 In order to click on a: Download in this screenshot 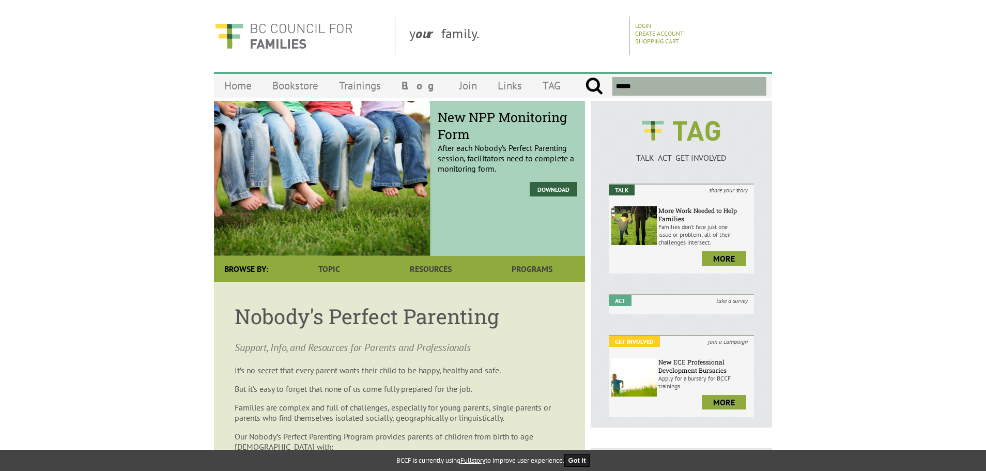, I will do `click(553, 189)`.